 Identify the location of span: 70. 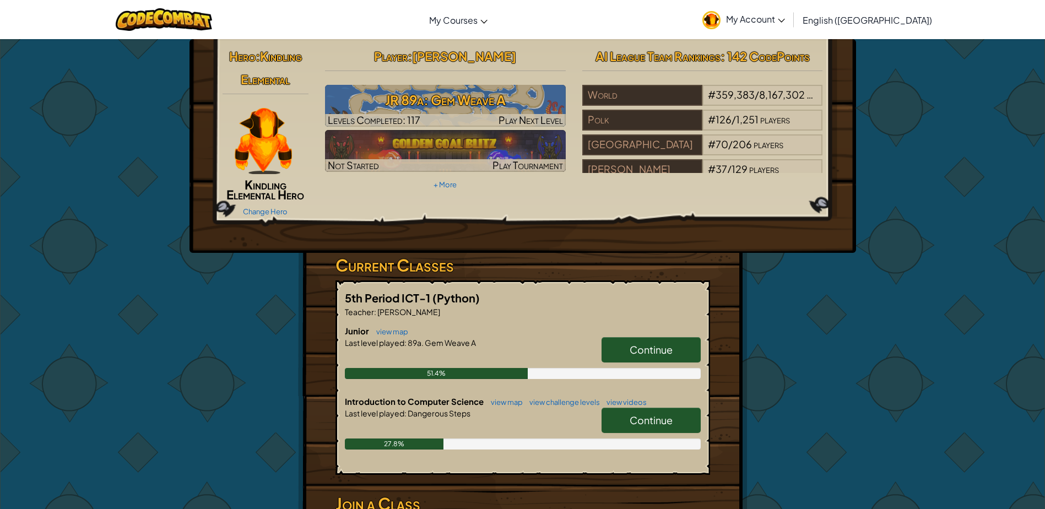
(722, 144).